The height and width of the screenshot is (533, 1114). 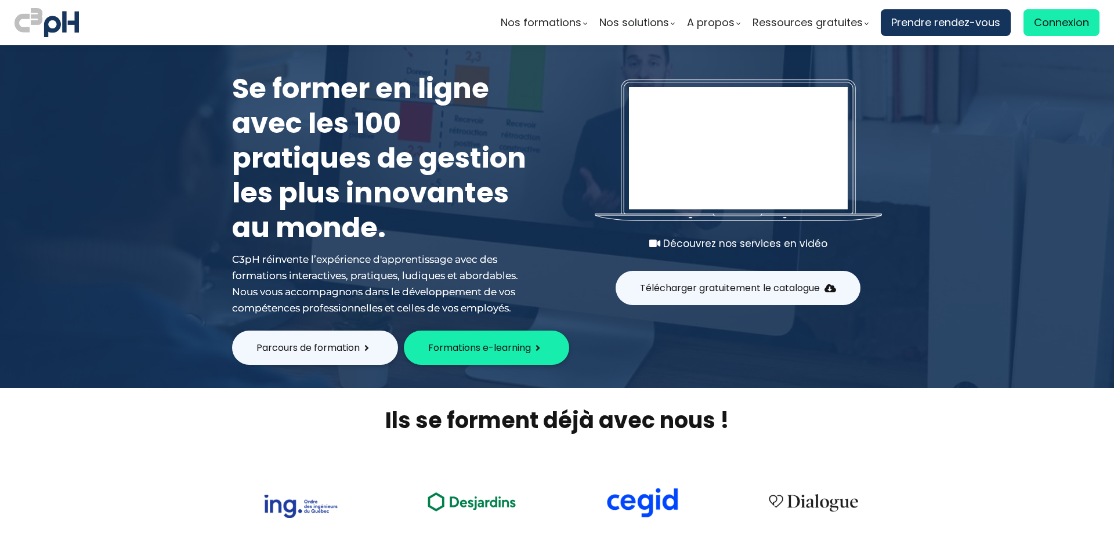 I want to click on h1: Se former en ligne avec les 100 pratiques de gestion les plus innovantes au monde., so click(x=383, y=158).